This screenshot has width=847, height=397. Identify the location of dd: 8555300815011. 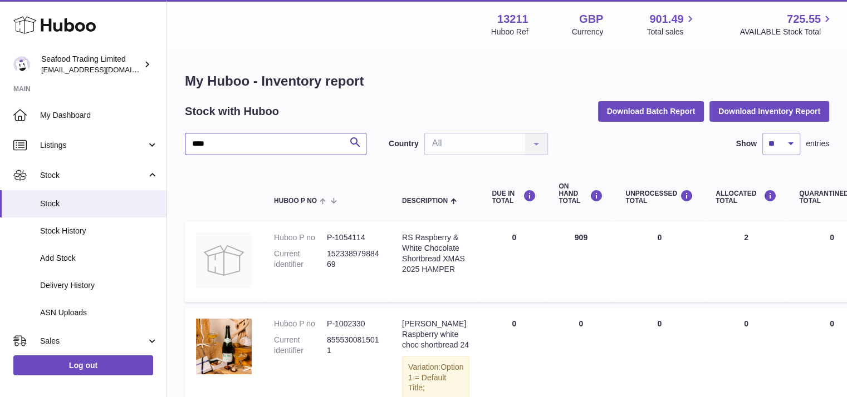
(353, 346).